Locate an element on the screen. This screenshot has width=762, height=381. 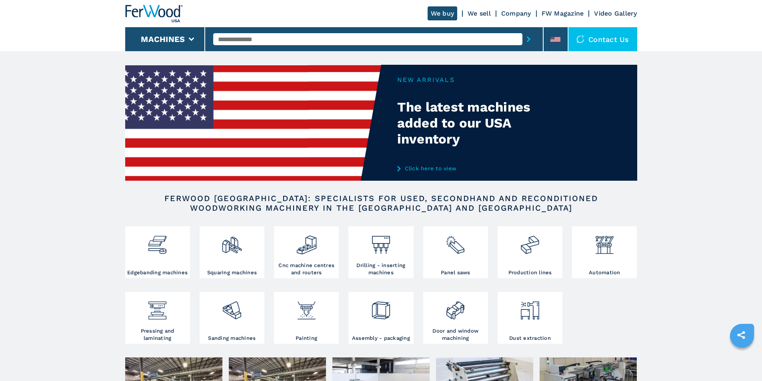
h3: Production lines is located at coordinates (530, 273).